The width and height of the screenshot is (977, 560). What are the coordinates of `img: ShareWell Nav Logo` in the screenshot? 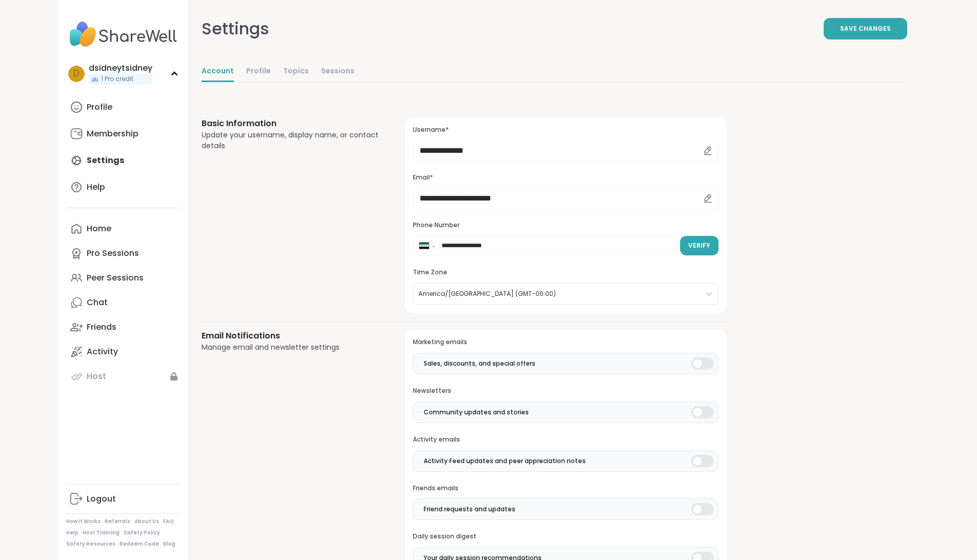 It's located at (123, 34).